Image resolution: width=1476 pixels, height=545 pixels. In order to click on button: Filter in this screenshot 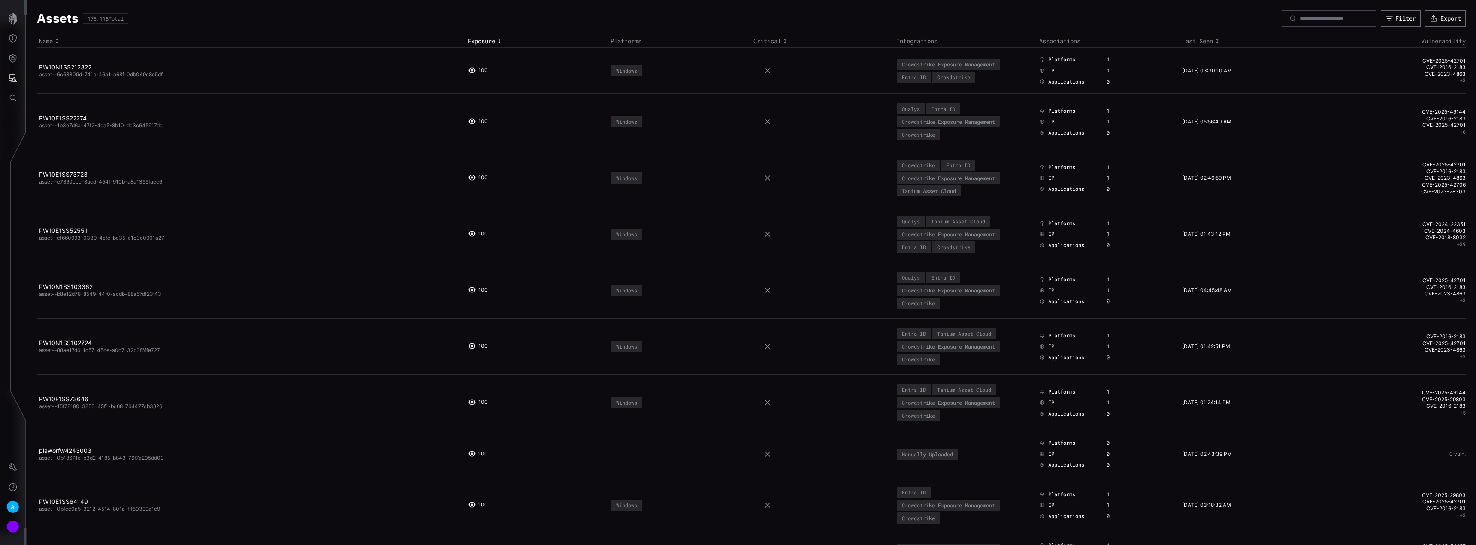, I will do `click(1400, 18)`.